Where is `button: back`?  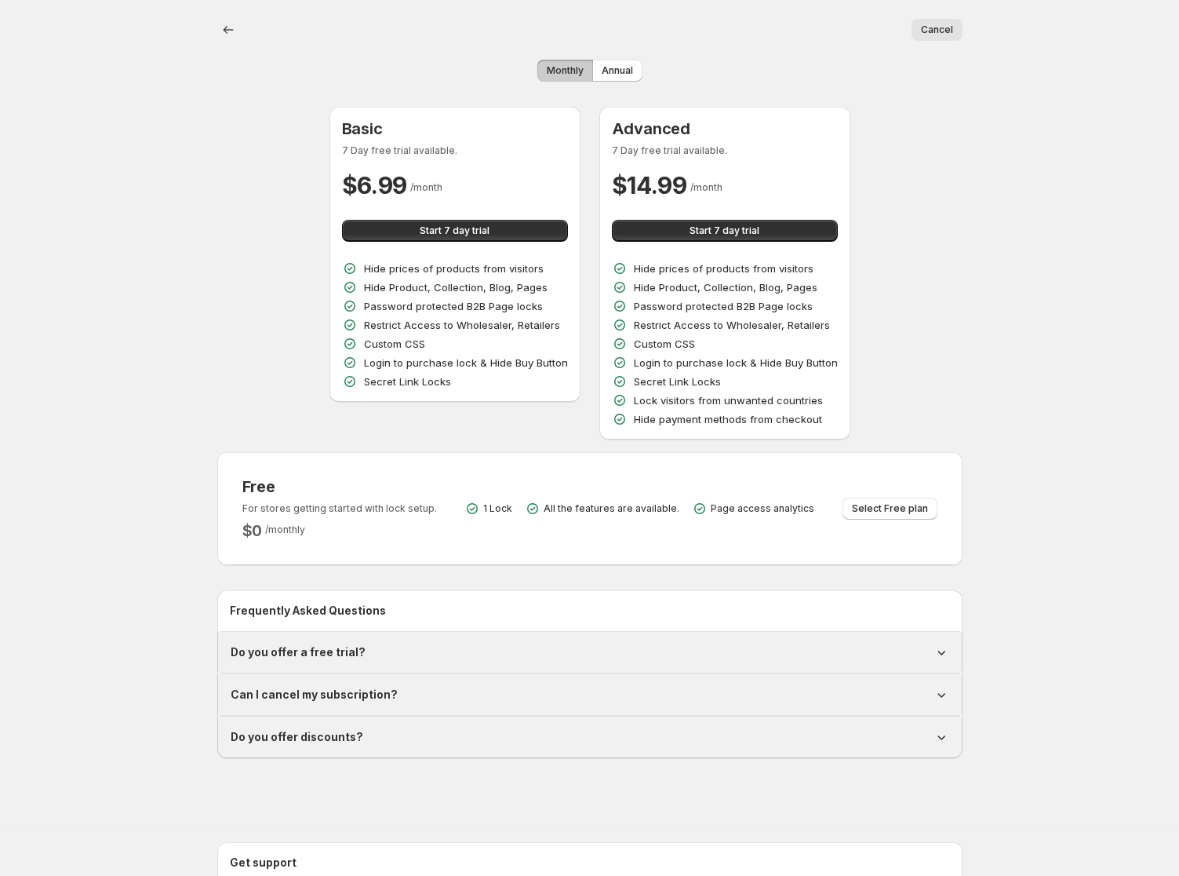 button: back is located at coordinates (228, 30).